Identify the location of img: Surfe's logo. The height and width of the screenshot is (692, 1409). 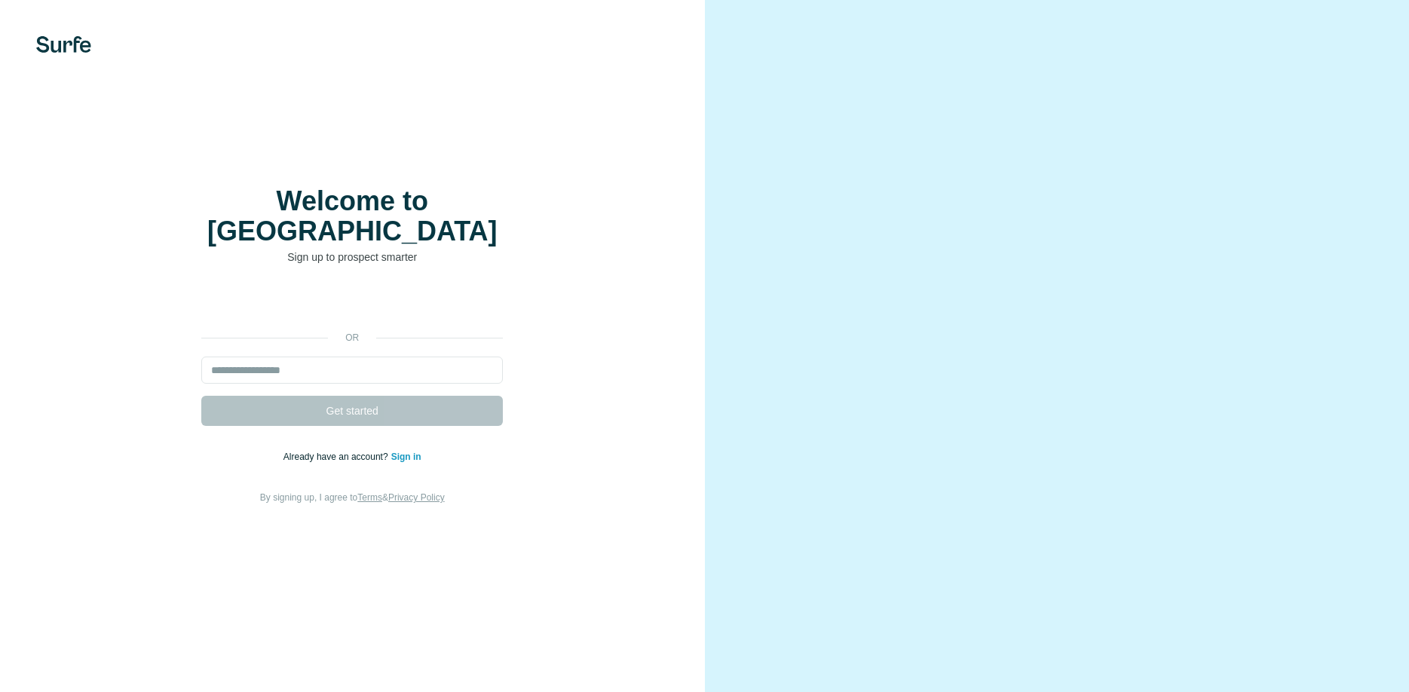
(63, 44).